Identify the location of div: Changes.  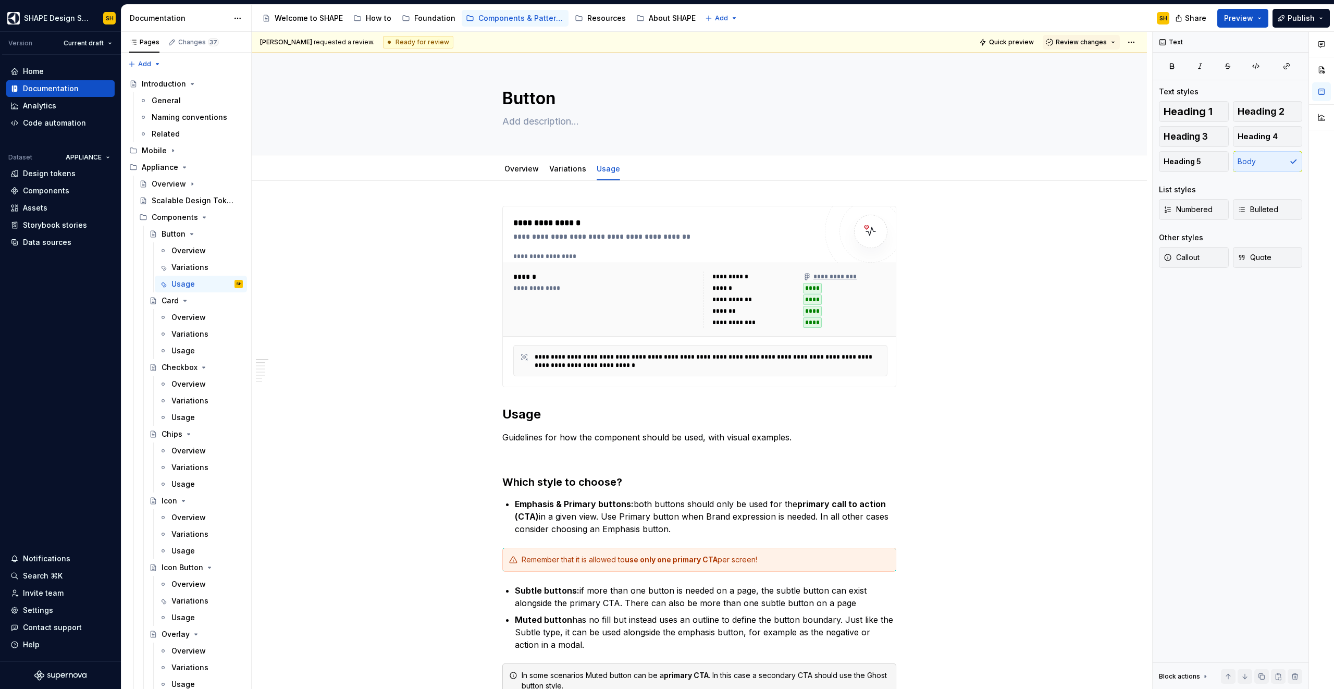
(198, 42).